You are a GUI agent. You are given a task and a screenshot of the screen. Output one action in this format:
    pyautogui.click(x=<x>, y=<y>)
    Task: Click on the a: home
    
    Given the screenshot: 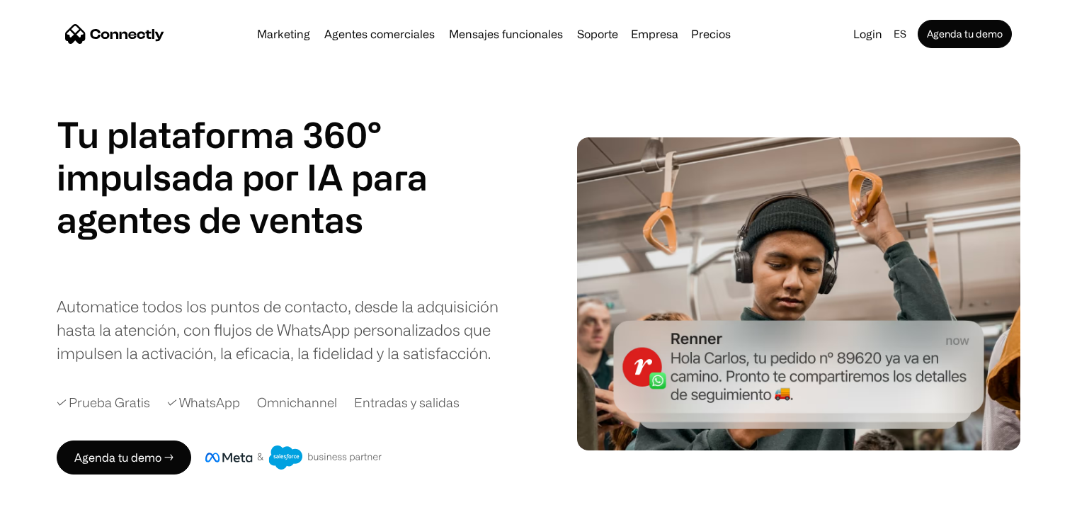 What is the action you would take?
    pyautogui.click(x=115, y=34)
    